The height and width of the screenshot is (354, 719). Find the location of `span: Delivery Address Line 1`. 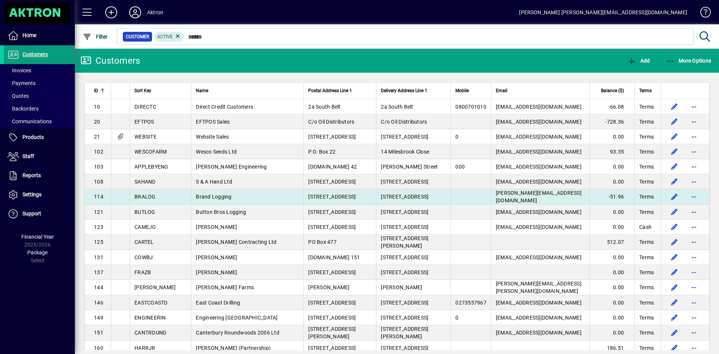

span: Delivery Address Line 1 is located at coordinates (404, 91).